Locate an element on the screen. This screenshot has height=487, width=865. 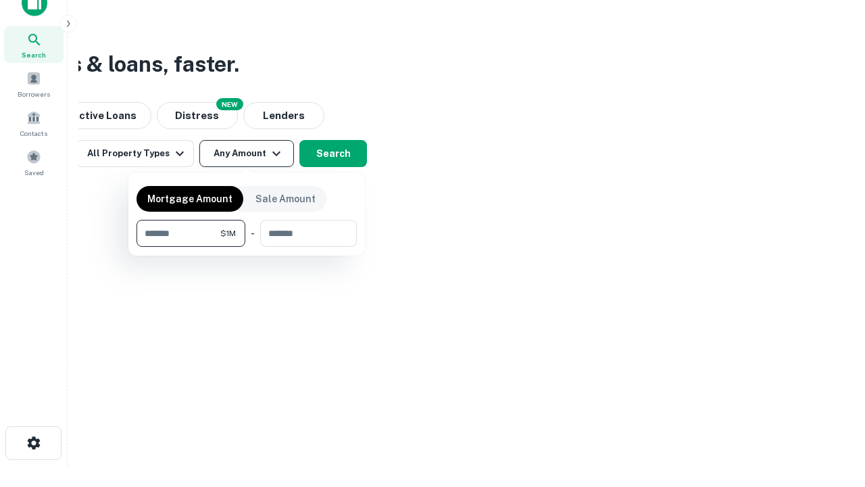
span: $1M is located at coordinates (228, 233).